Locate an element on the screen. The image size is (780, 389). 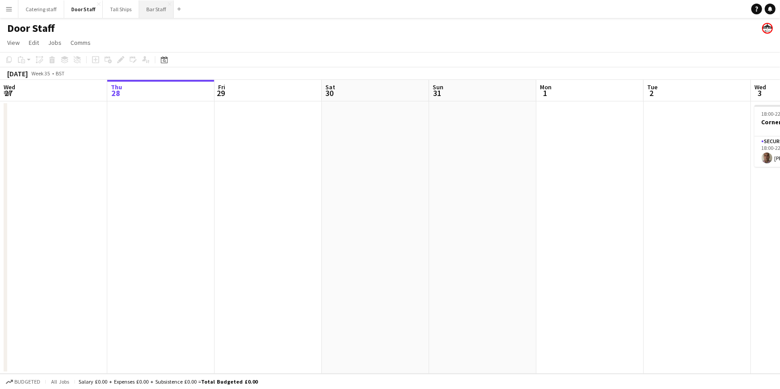
app-user-avatar: Beach Ballroom is located at coordinates (767, 28).